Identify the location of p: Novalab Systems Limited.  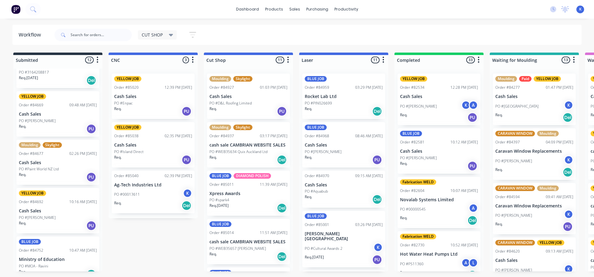
(439, 200).